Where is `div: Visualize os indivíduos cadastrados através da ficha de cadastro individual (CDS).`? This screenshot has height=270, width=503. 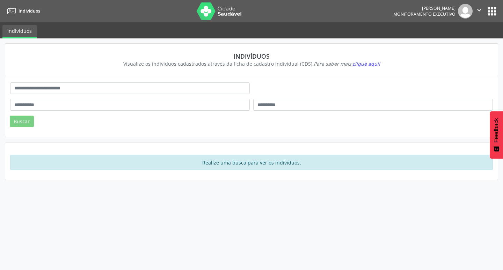
div: Visualize os indivíduos cadastrados através da ficha de cadastro individual (CDS). is located at coordinates (251, 64).